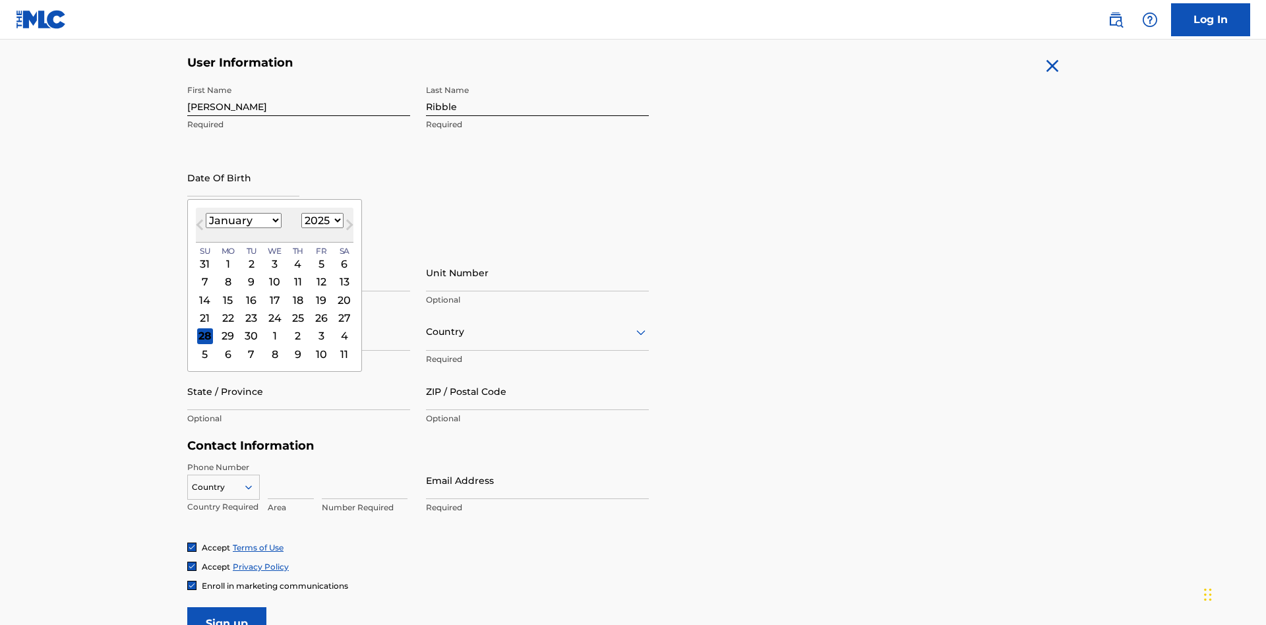 The image size is (1266, 625). Describe the element at coordinates (275, 586) in the screenshot. I see `span: Enroll in marketing communications` at that location.